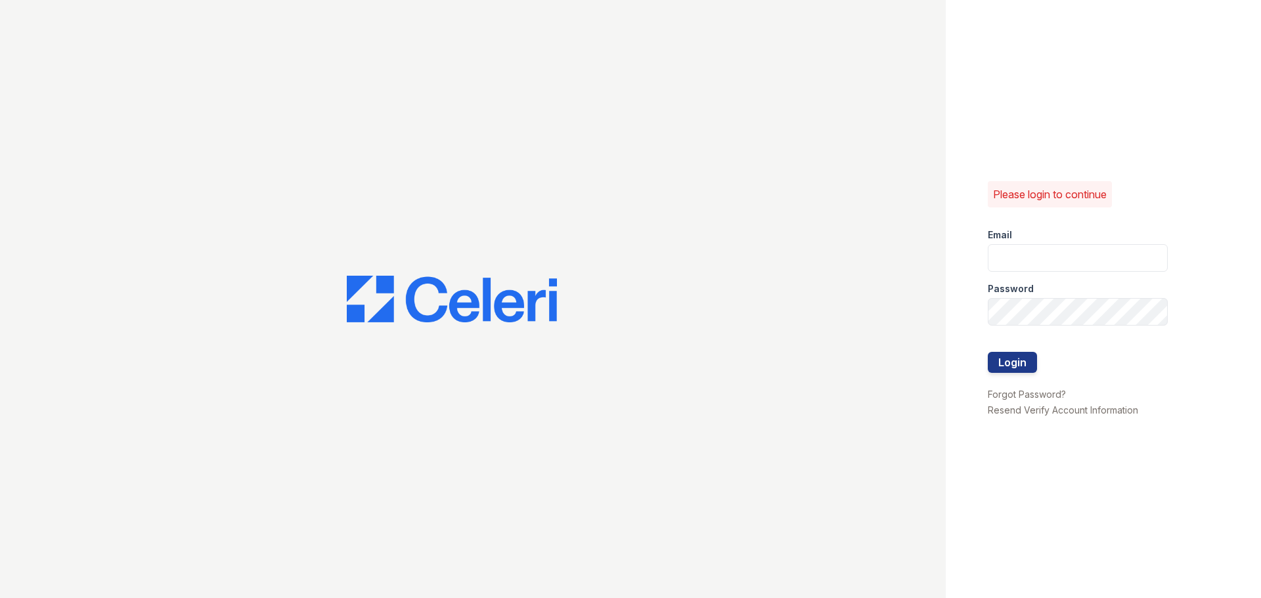 Image resolution: width=1261 pixels, height=598 pixels. Describe the element at coordinates (1050, 194) in the screenshot. I see `p: Please login to continue` at that location.